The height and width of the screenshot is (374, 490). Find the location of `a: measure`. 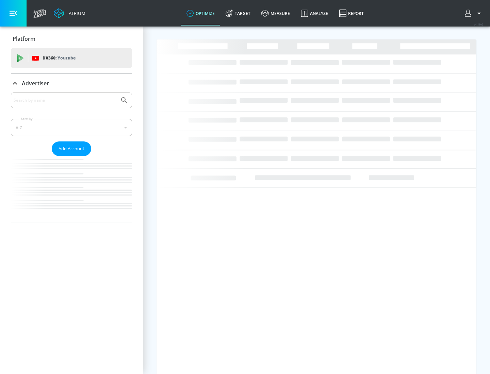

a: measure is located at coordinates (276, 13).